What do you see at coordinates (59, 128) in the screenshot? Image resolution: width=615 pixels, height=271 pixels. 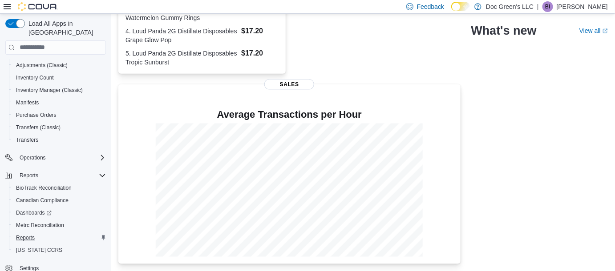 I see `button: Transfers (Classic)` at bounding box center [59, 128].